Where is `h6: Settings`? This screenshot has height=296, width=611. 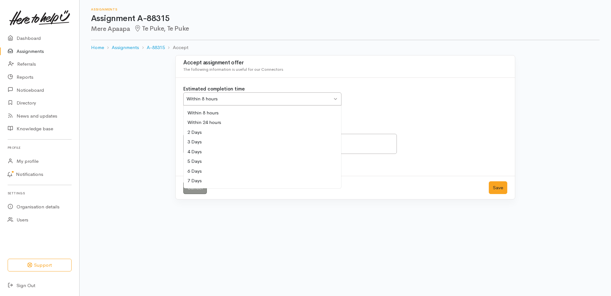 h6: Settings is located at coordinates (39, 193).